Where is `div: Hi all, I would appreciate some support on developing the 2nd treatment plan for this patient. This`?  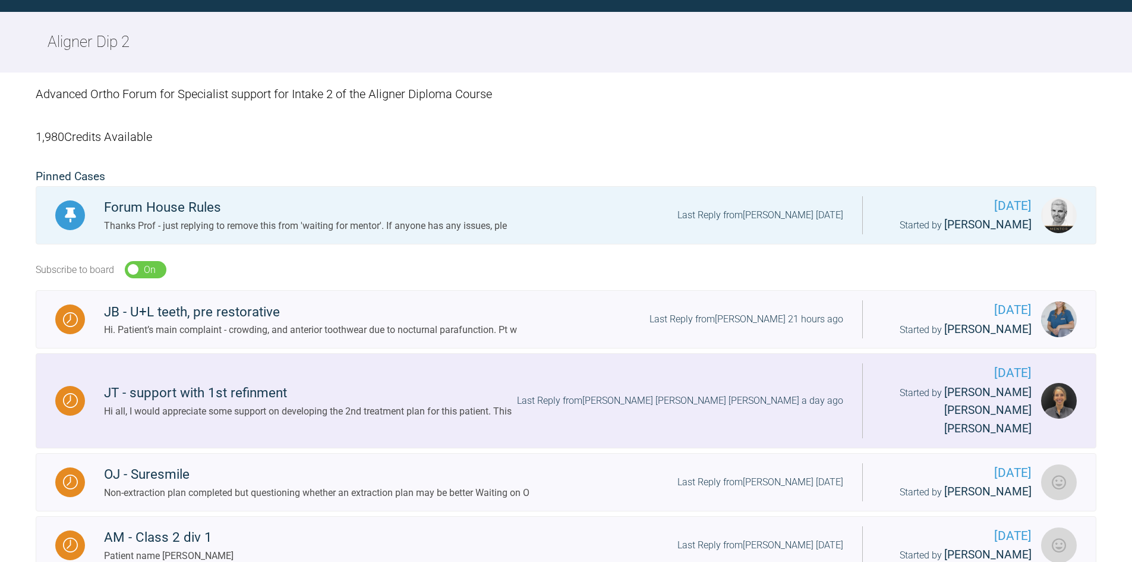
div: Hi all, I would appreciate some support on developing the 2nd treatment plan for this patient. This is located at coordinates (308, 411).